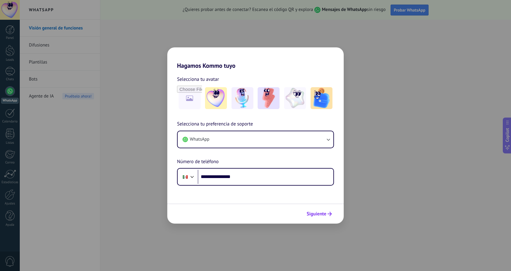 This screenshot has height=271, width=511. I want to click on h2: Hagamos Kommo tuyo, so click(255, 58).